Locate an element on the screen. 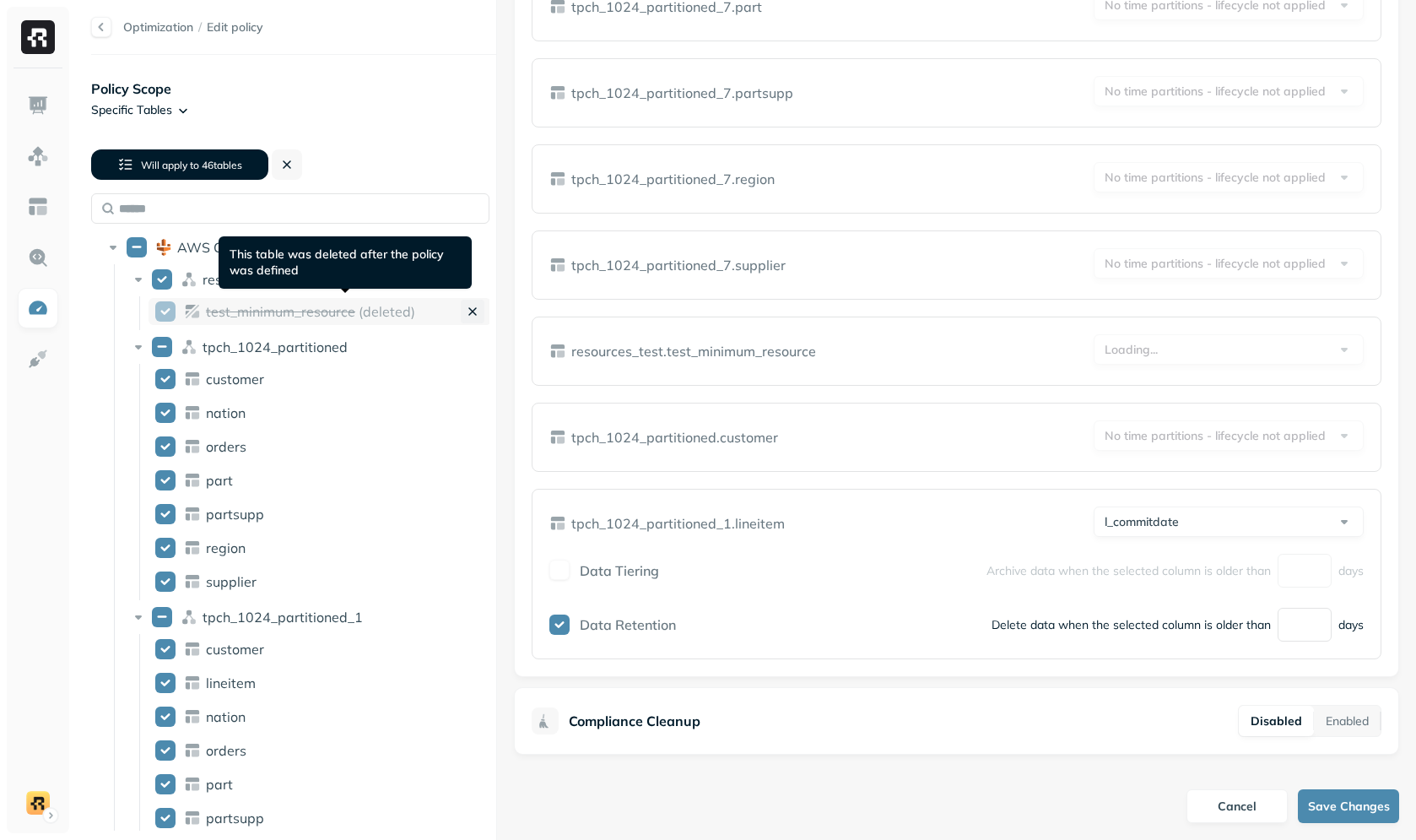 This screenshot has height=840, width=1416. div: regionregion is located at coordinates (320, 548).